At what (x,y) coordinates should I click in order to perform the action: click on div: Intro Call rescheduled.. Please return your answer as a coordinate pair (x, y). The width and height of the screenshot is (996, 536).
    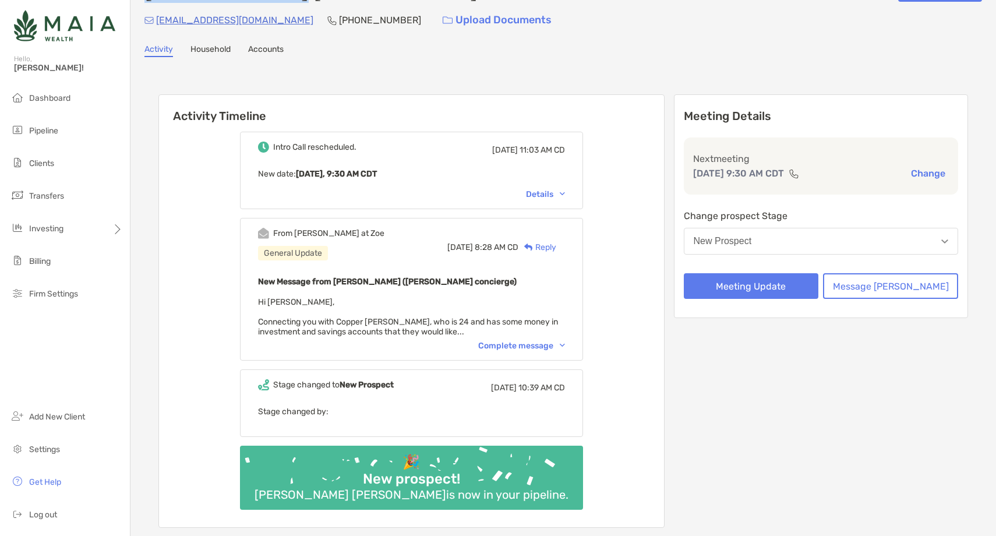
    Looking at the image, I should click on (315, 147).